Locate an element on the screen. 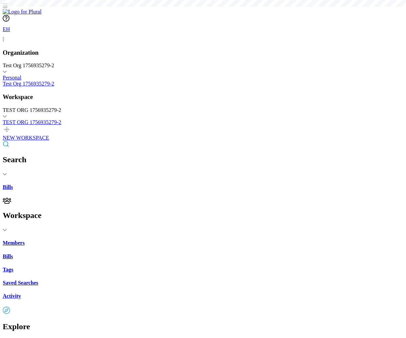  a: Members is located at coordinates (203, 243).